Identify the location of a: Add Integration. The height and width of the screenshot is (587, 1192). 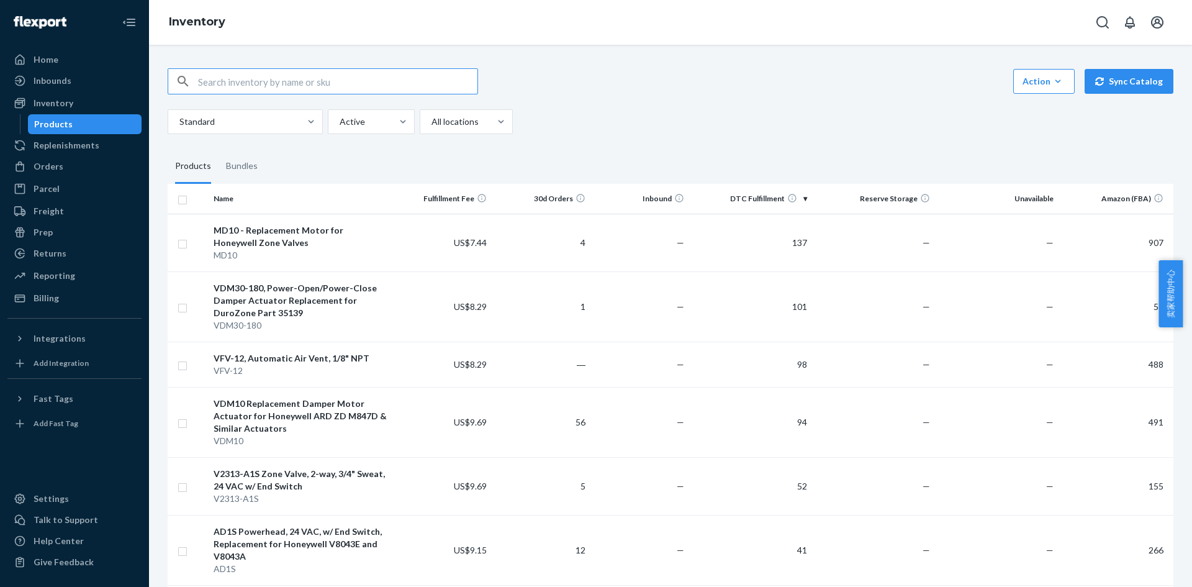
(74, 363).